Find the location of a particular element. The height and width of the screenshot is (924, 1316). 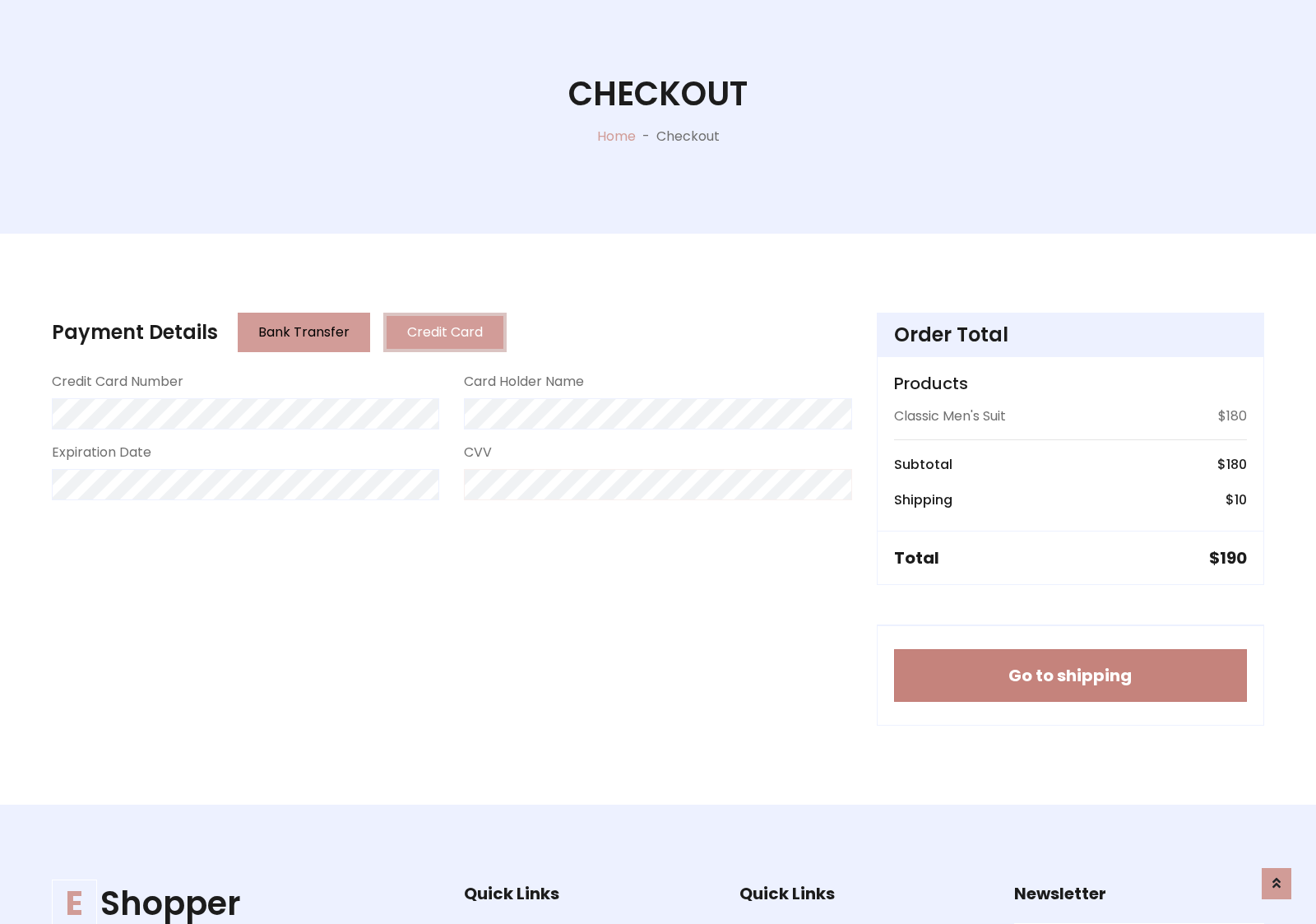

h6: Shipping is located at coordinates (923, 500).